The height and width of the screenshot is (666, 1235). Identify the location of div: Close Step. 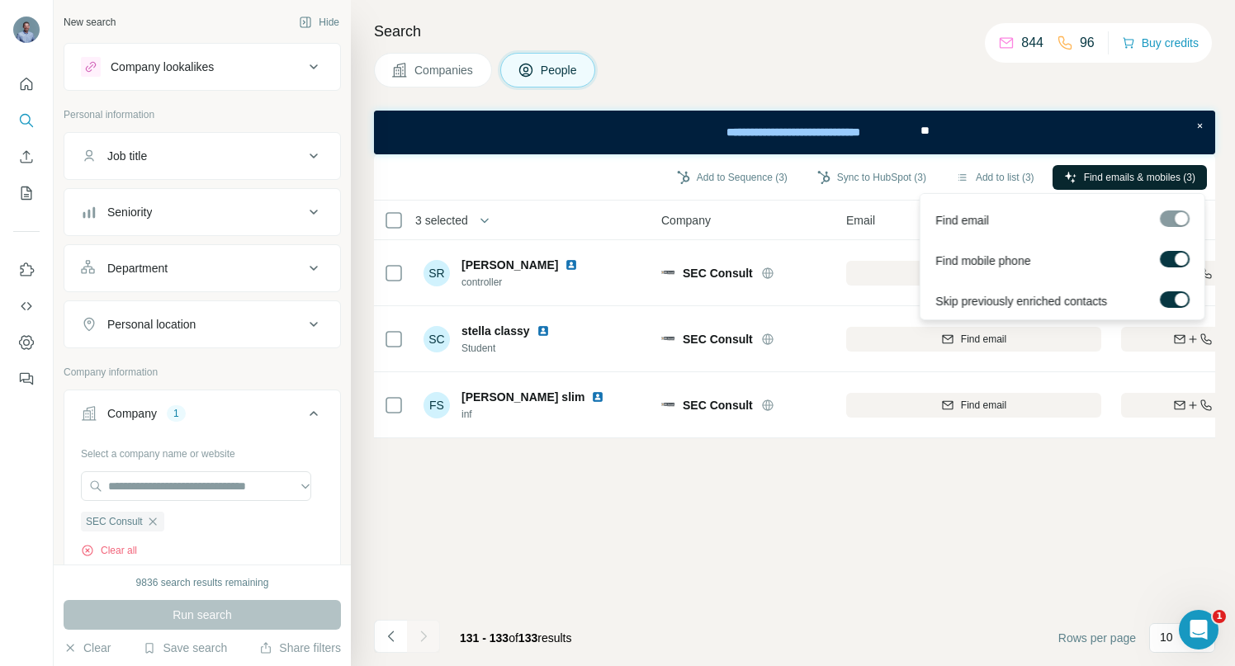
(826, 15).